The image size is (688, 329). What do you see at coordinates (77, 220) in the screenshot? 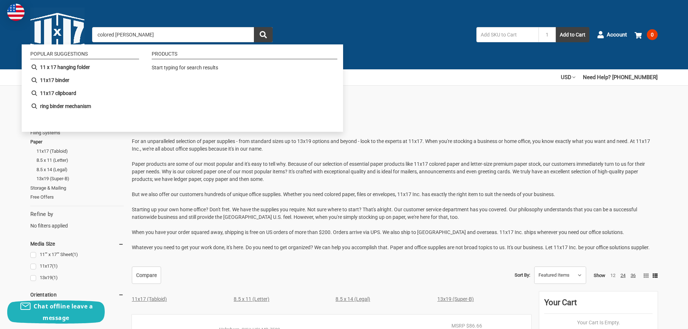
I see `div: No filters applied` at bounding box center [77, 220].